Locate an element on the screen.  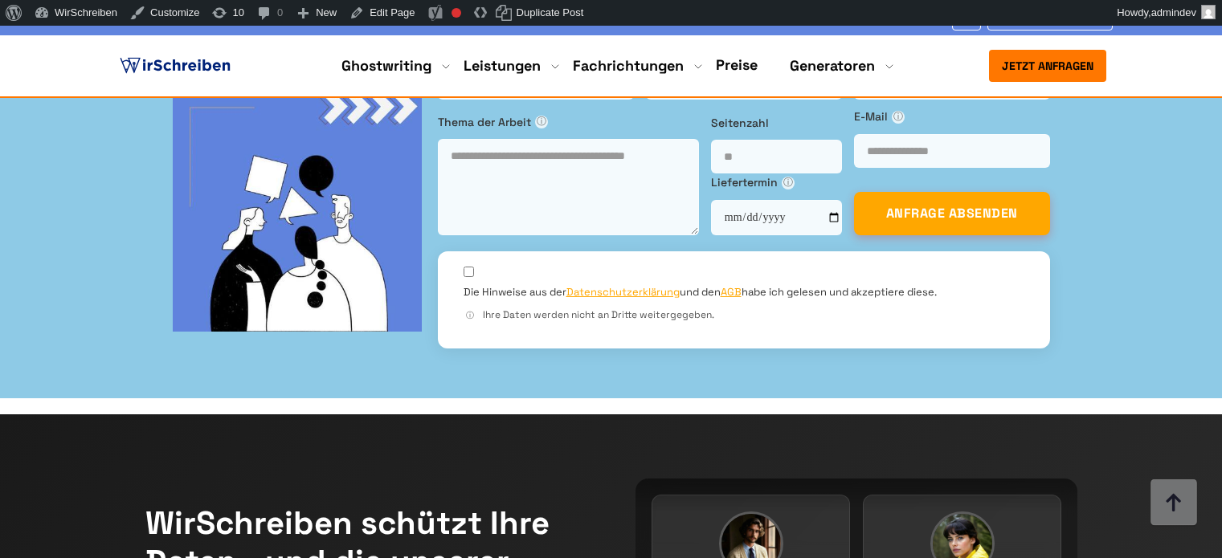
div: Ihre Daten werden nicht an Dritte weitergegeben. is located at coordinates (744, 315).